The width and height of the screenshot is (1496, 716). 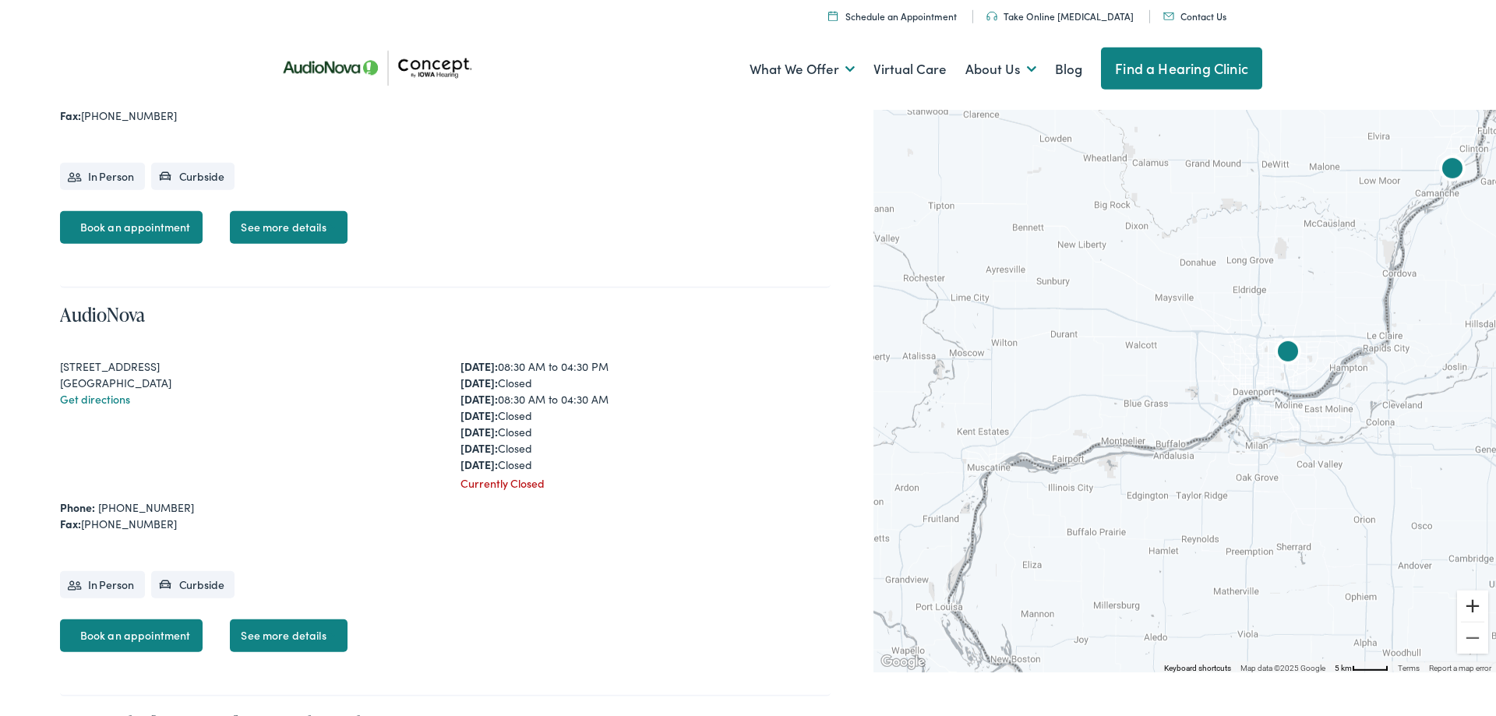 I want to click on button: Map Scale: 5 km per 43 pixels, so click(x=1362, y=667).